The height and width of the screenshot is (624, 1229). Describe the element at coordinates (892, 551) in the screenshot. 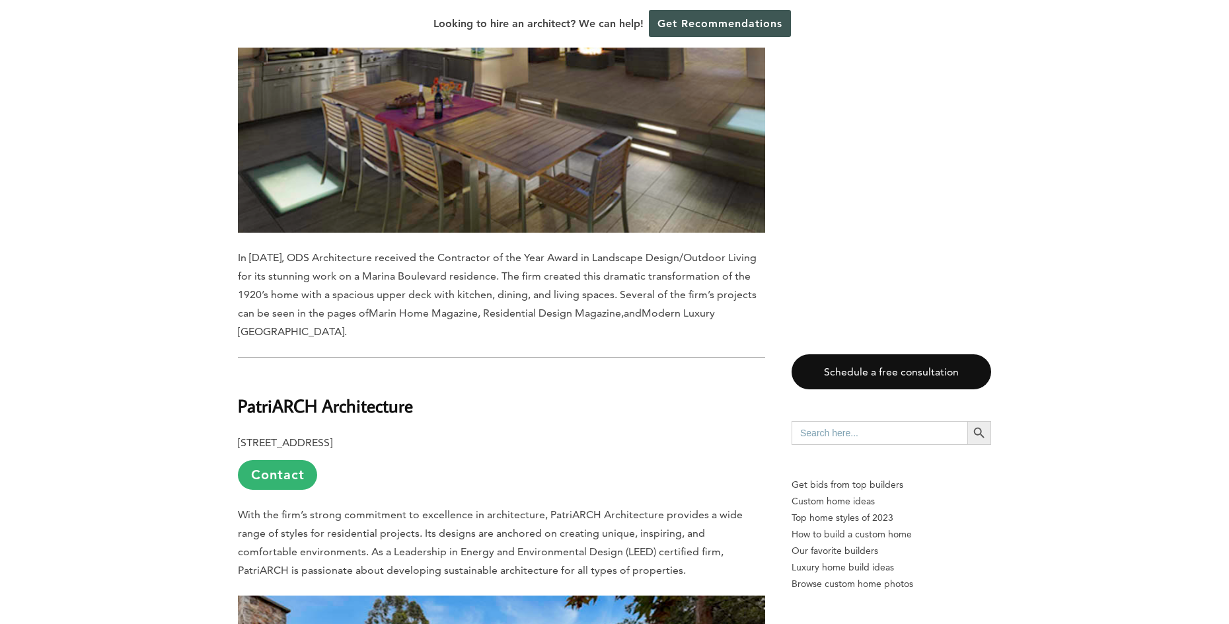

I see `p: Our favorite builders` at that location.